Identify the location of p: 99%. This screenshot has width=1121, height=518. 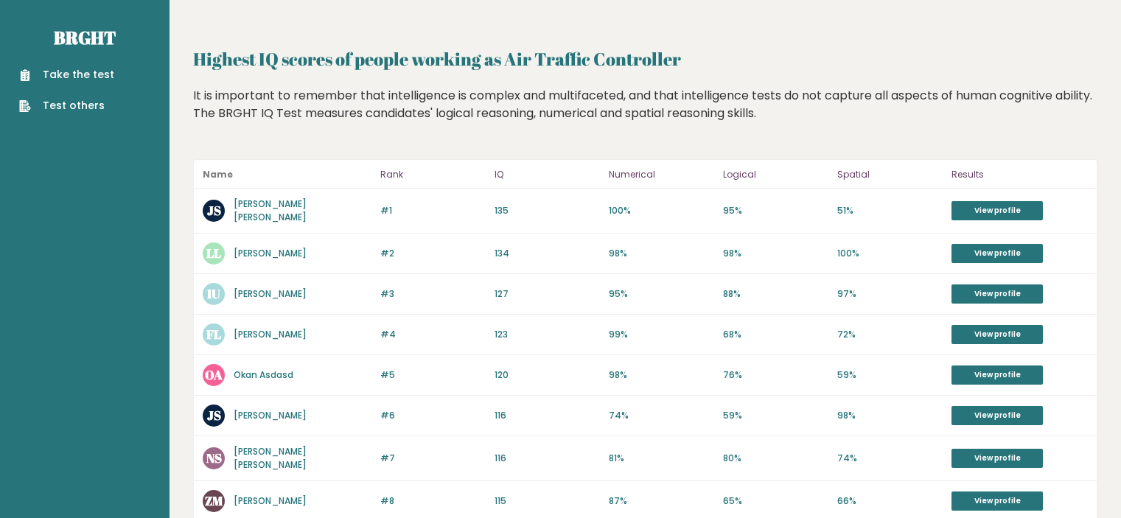
(661, 335).